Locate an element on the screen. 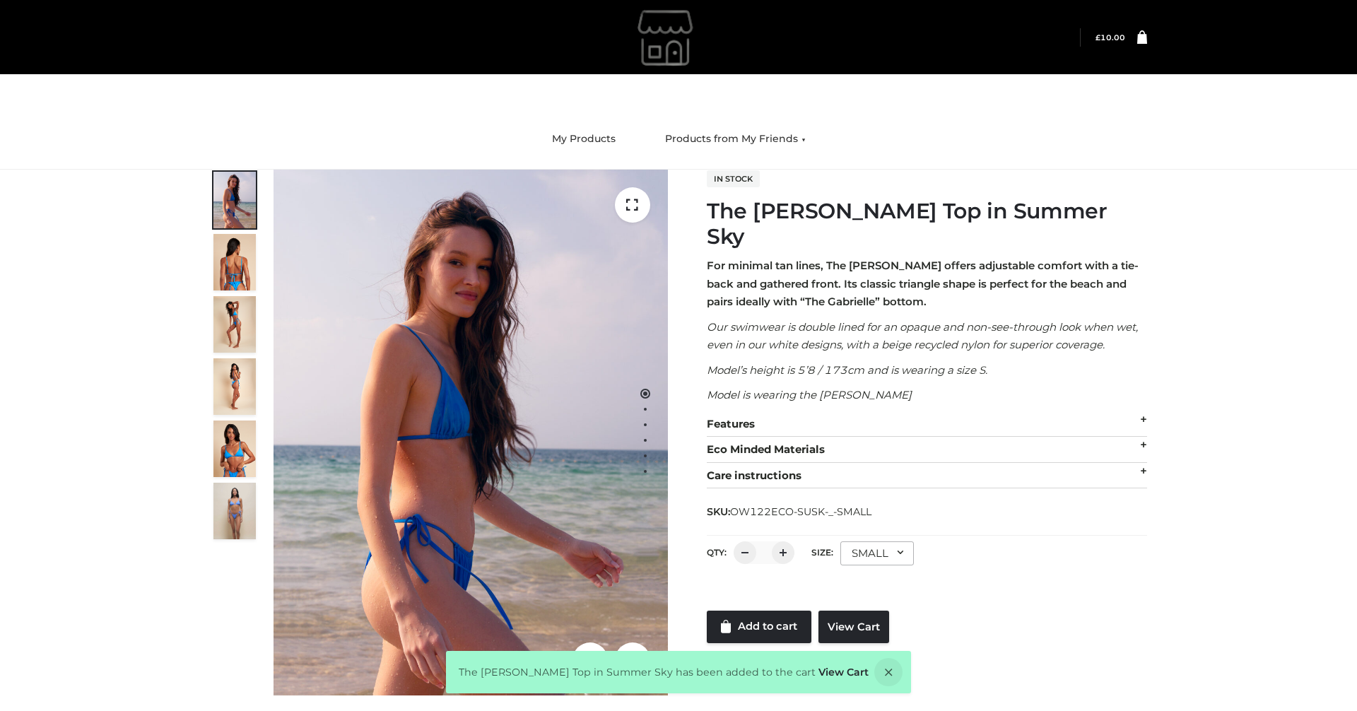  img: The Billie Bikini Top in Summer Sky is located at coordinates (865, 432).